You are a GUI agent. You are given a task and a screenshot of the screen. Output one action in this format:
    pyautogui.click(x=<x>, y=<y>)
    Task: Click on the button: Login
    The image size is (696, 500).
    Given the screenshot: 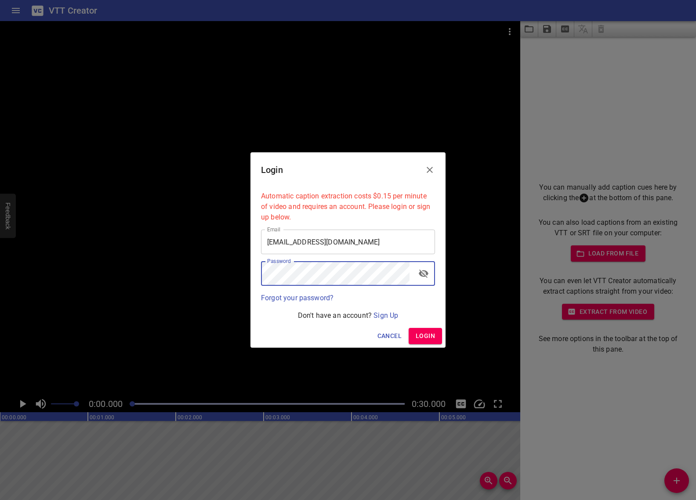 What is the action you would take?
    pyautogui.click(x=425, y=336)
    